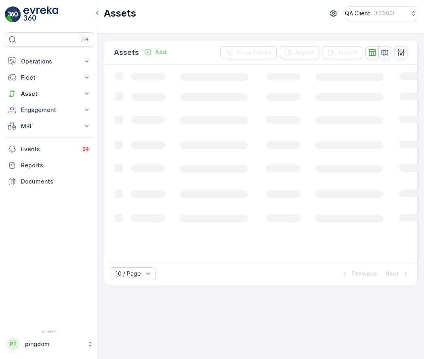 The height and width of the screenshot is (359, 424). Describe the element at coordinates (49, 78) in the screenshot. I see `p: Fleet` at that location.